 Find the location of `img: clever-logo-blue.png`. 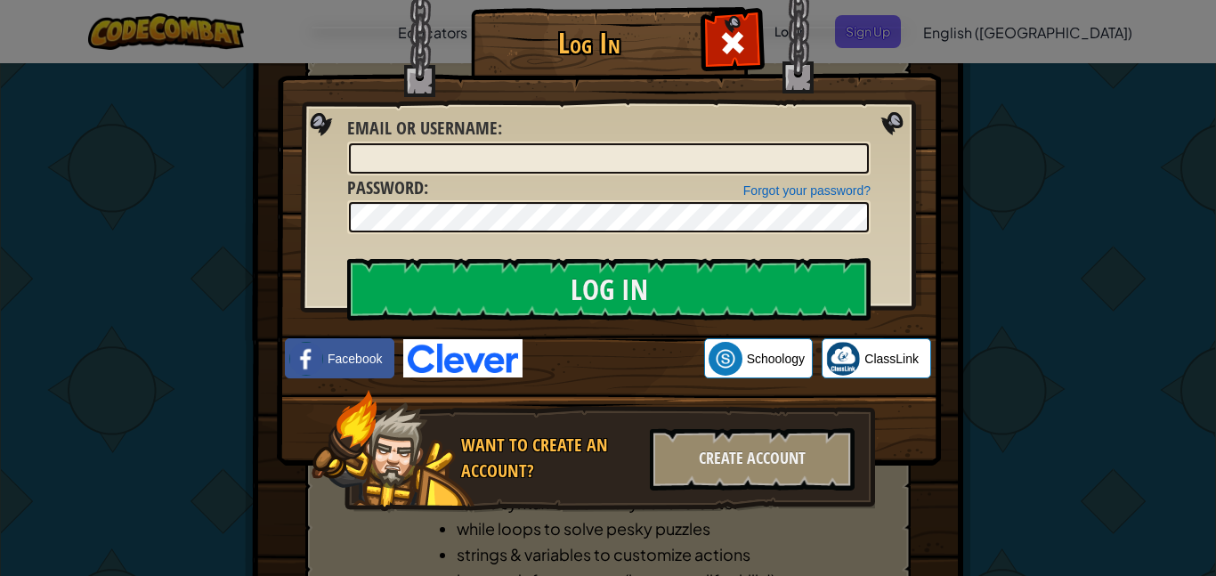

img: clever-logo-blue.png is located at coordinates (463, 358).